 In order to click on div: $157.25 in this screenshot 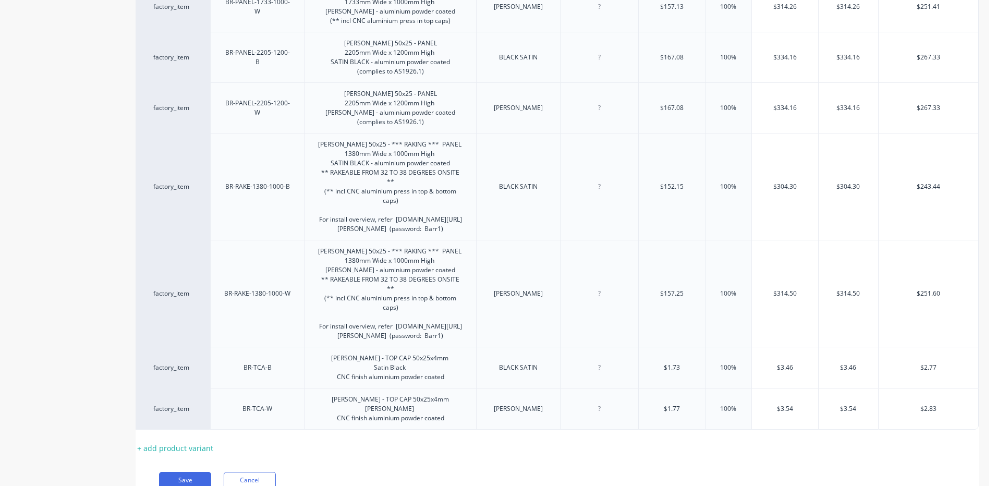, I will do `click(671, 293)`.